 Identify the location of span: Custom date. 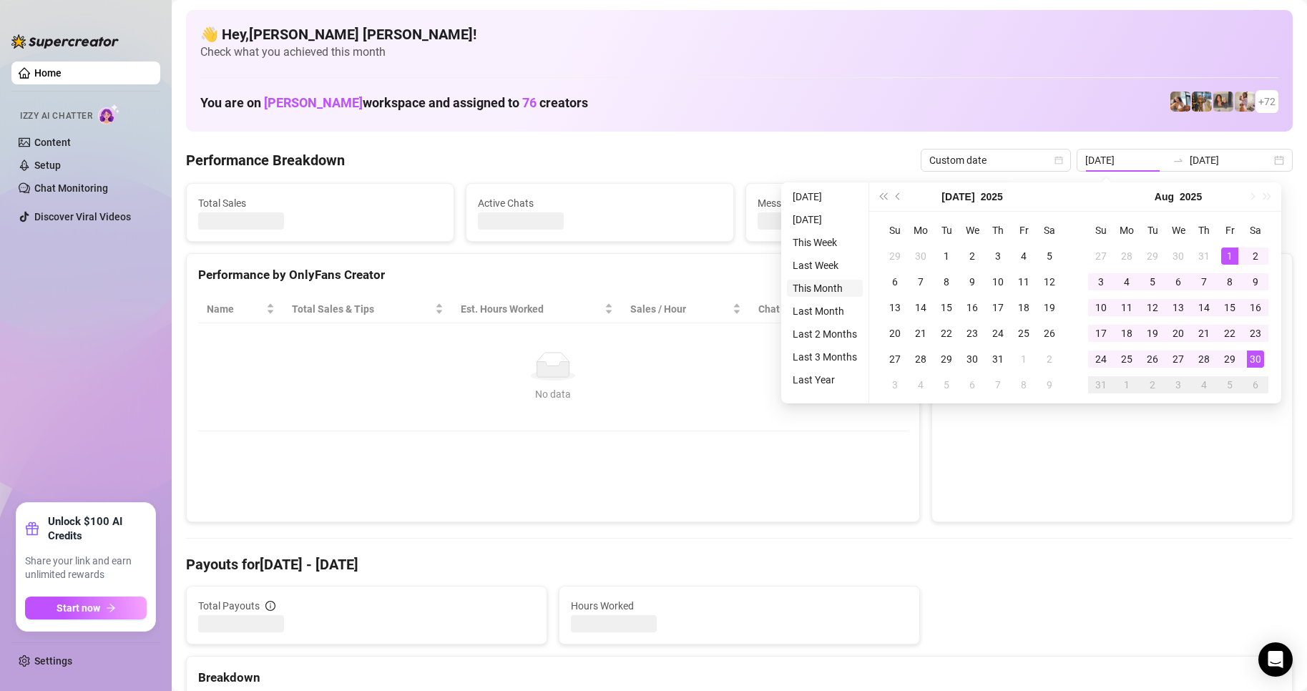
(996, 160).